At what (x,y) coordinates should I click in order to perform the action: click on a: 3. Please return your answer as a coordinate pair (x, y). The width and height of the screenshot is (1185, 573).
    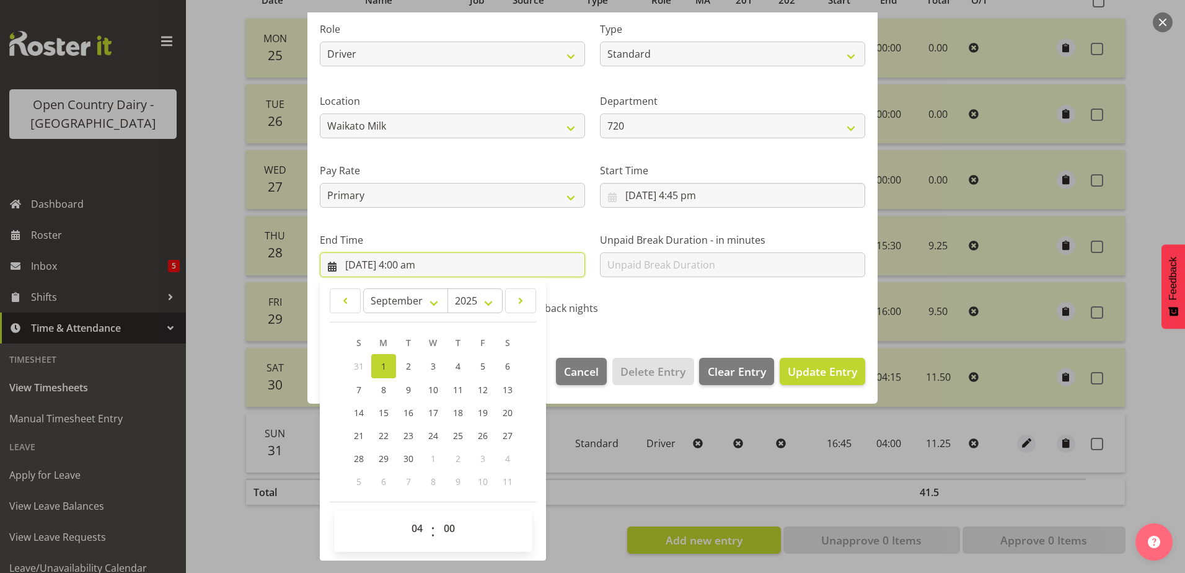
    Looking at the image, I should click on (433, 366).